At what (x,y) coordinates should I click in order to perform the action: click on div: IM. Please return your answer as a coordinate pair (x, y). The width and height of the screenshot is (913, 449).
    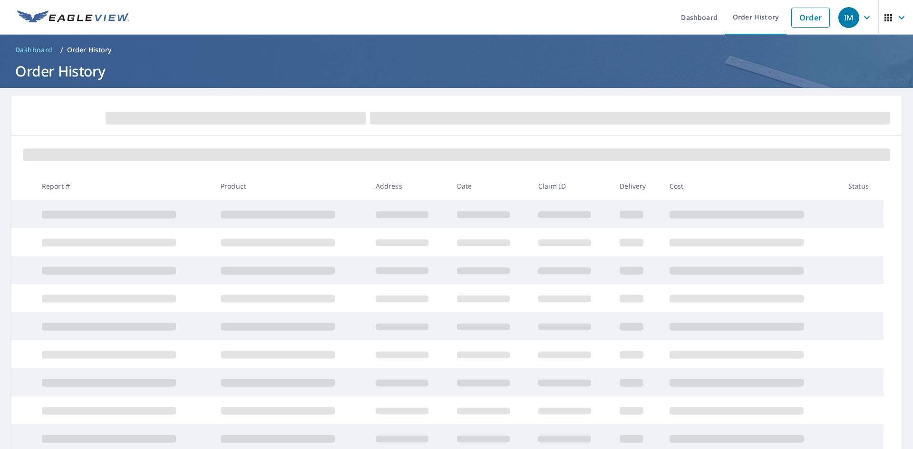
    Looking at the image, I should click on (849, 18).